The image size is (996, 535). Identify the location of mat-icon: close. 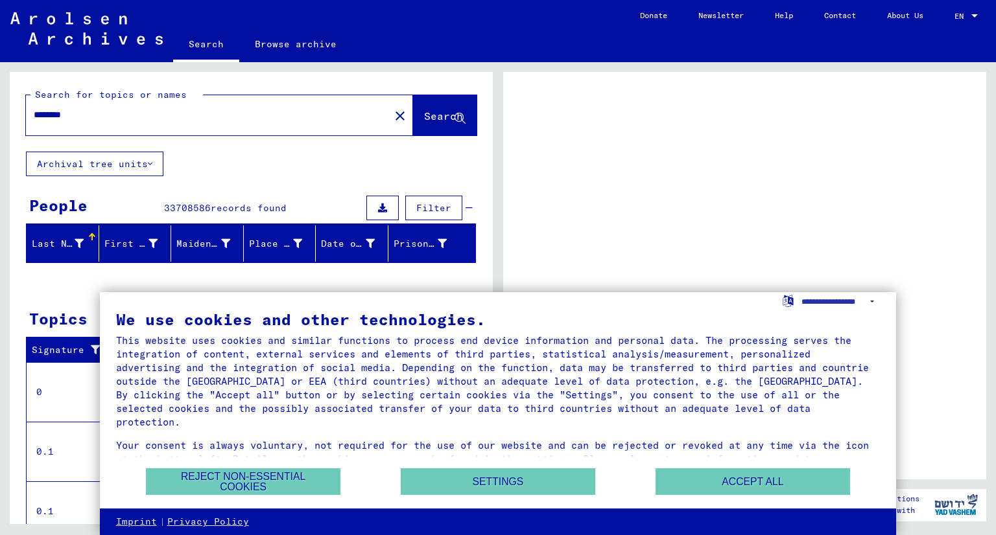
(400, 116).